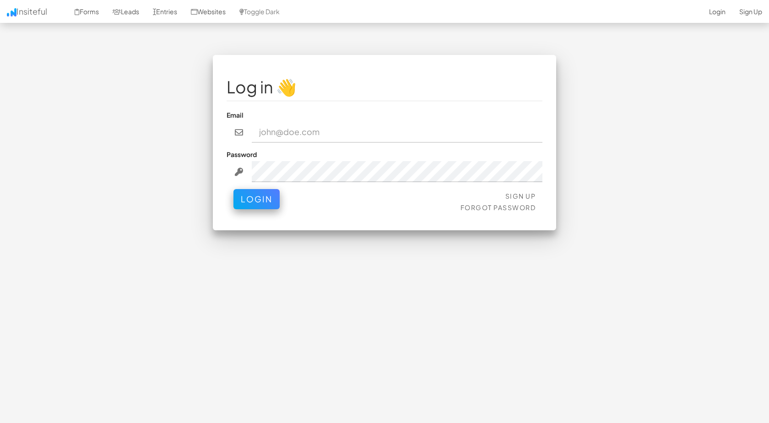  I want to click on h1: Log in 👋, so click(384, 87).